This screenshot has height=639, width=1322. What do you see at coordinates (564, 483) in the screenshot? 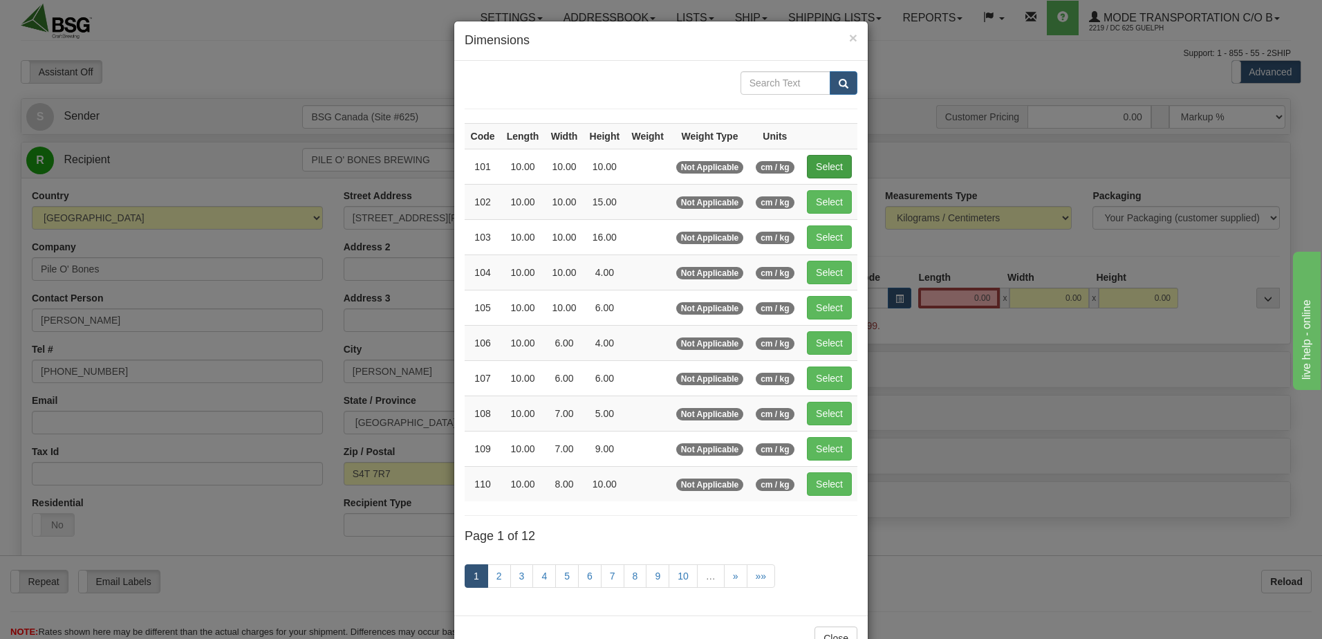
I see `td: 8.00` at bounding box center [564, 483].